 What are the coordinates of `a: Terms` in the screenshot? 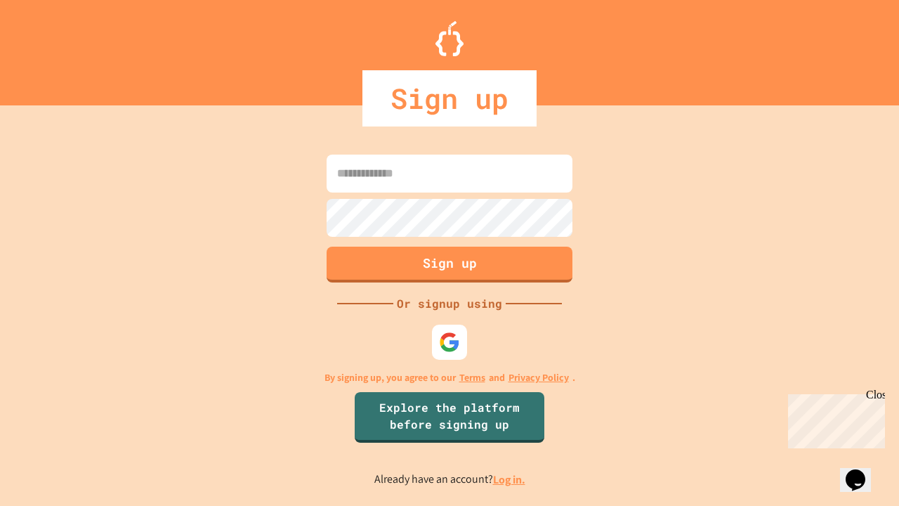 It's located at (472, 377).